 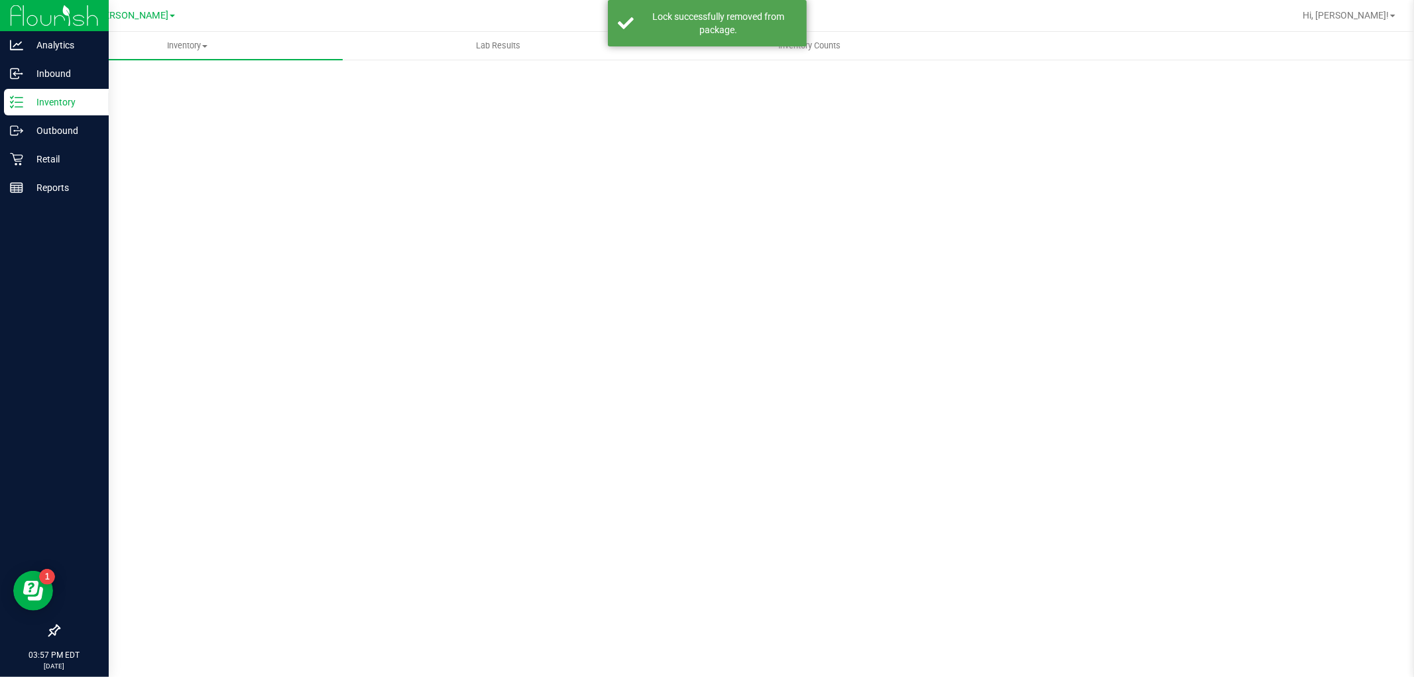 I want to click on span: Inventory, so click(x=187, y=46).